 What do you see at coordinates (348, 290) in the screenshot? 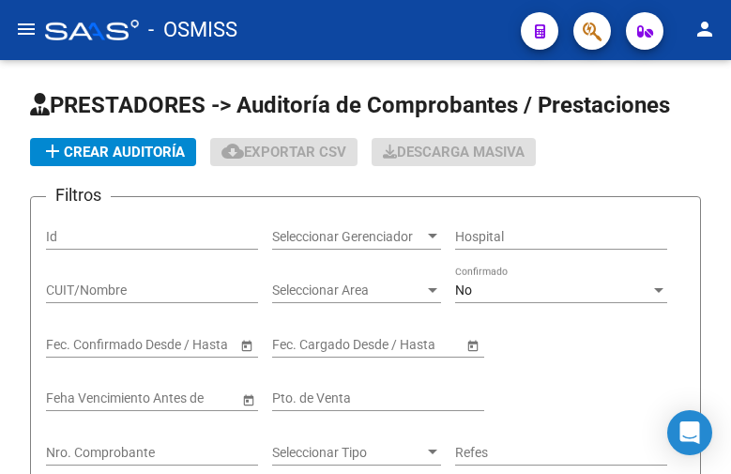
I see `span: Seleccionar Area` at bounding box center [348, 290].